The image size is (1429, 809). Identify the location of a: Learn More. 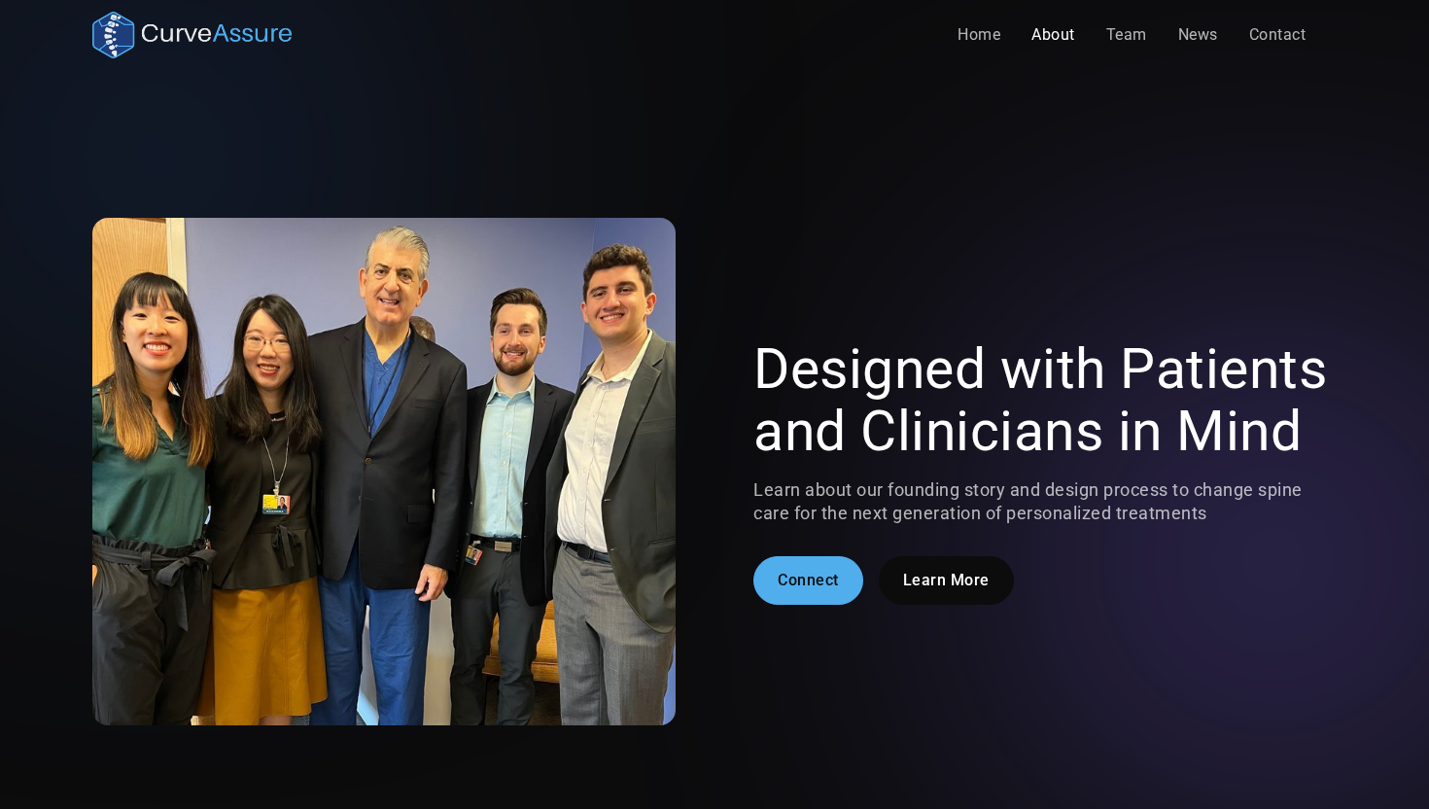
(946, 580).